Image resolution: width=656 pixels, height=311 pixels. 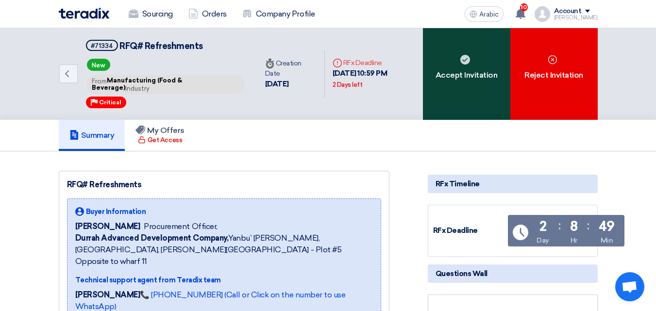 What do you see at coordinates (461, 274) in the screenshot?
I see `font: Questions Wall` at bounding box center [461, 274].